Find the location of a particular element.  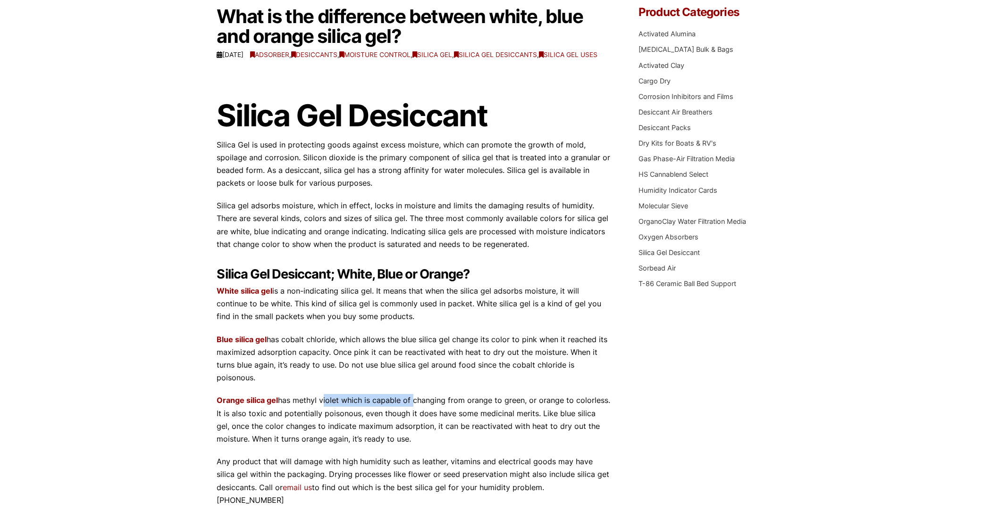

a: Moisture Control is located at coordinates (375, 55).